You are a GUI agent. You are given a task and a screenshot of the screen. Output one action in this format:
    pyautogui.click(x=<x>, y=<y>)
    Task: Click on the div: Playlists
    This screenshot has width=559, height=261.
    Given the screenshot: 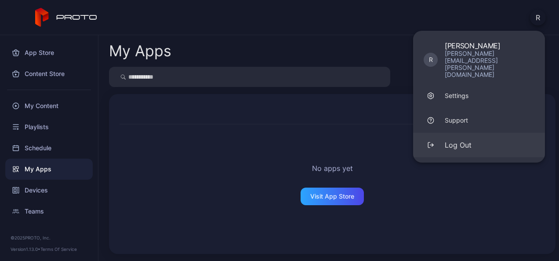 What is the action you would take?
    pyautogui.click(x=49, y=127)
    